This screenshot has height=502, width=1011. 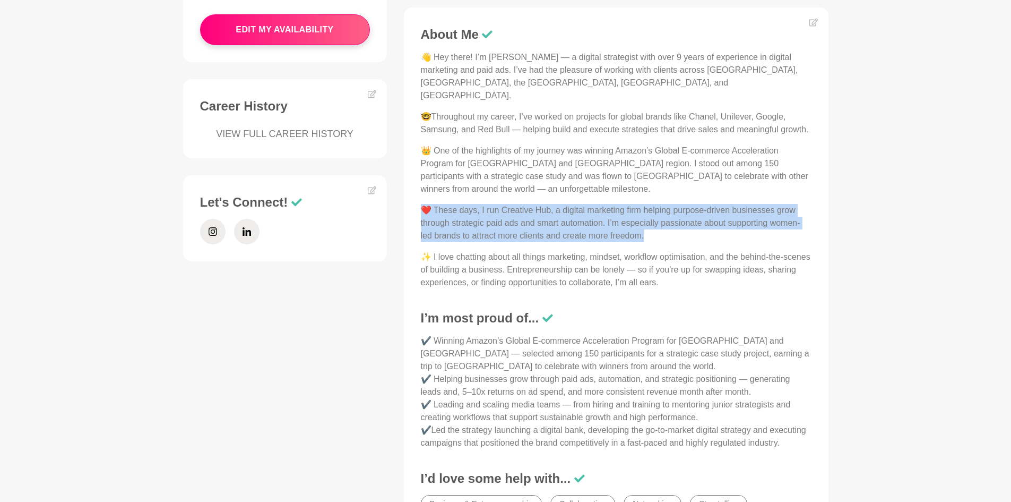 I want to click on h3: Career History, so click(x=285, y=106).